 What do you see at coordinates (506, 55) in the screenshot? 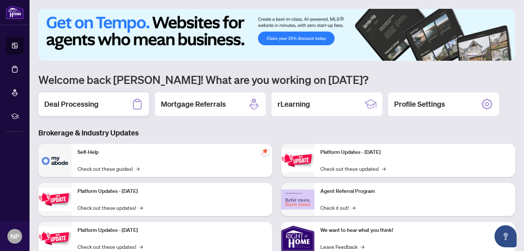
I see `button: 6` at bounding box center [506, 55].